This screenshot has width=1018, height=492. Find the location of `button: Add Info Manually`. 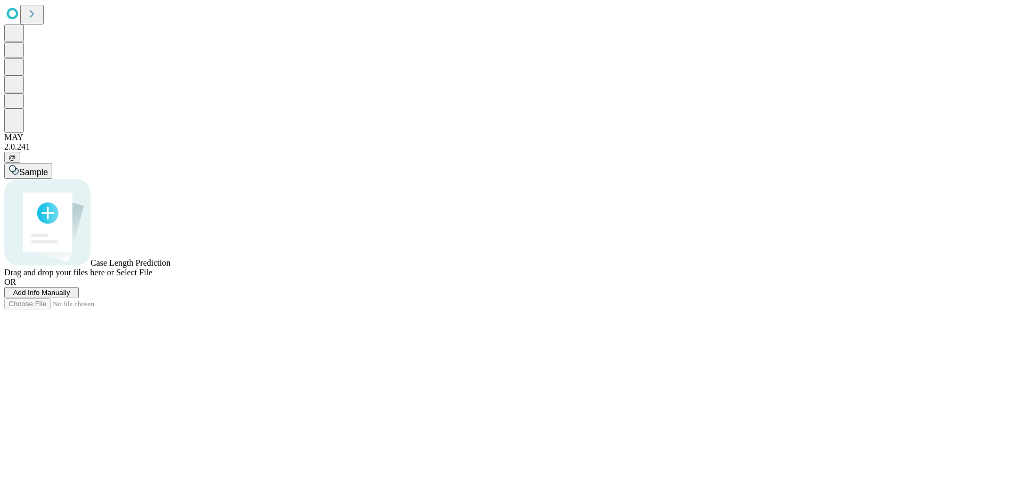

button: Add Info Manually is located at coordinates (42, 292).